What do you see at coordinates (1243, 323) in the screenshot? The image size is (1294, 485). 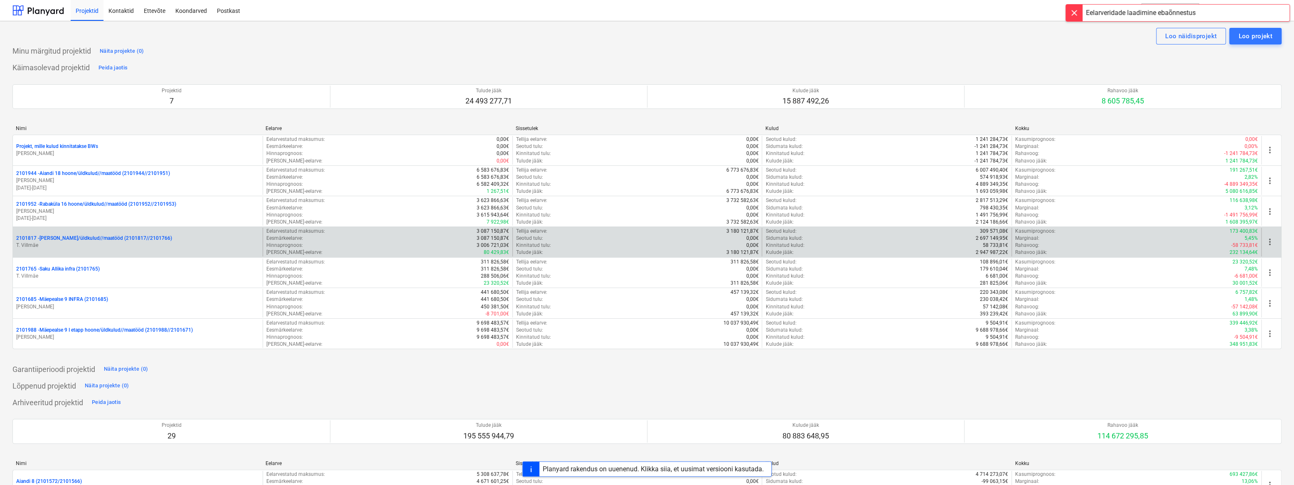 I see `p: 339 446,92€` at bounding box center [1243, 323].